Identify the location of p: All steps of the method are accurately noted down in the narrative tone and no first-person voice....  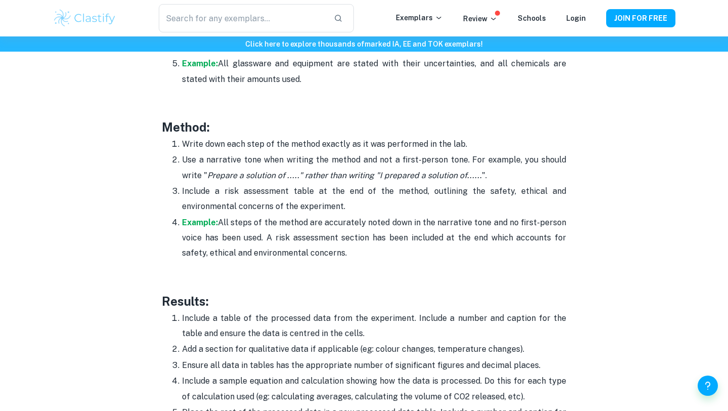
(374, 238).